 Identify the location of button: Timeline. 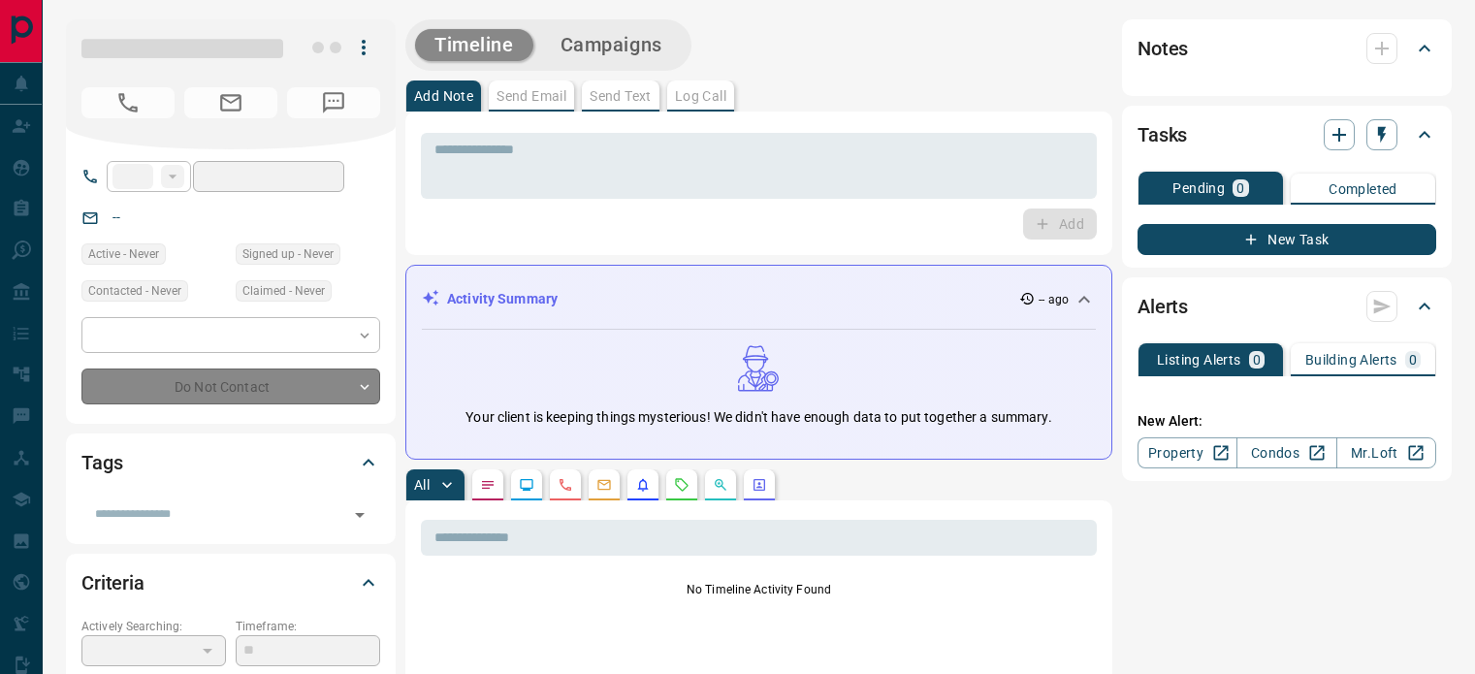
(474, 45).